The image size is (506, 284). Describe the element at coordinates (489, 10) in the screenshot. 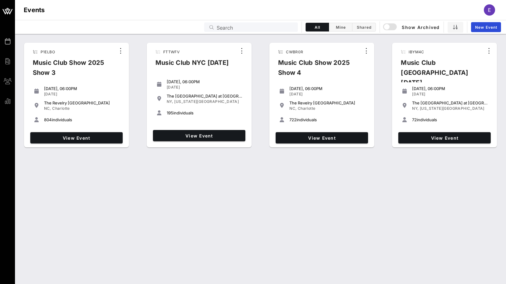

I see `div: E` at that location.